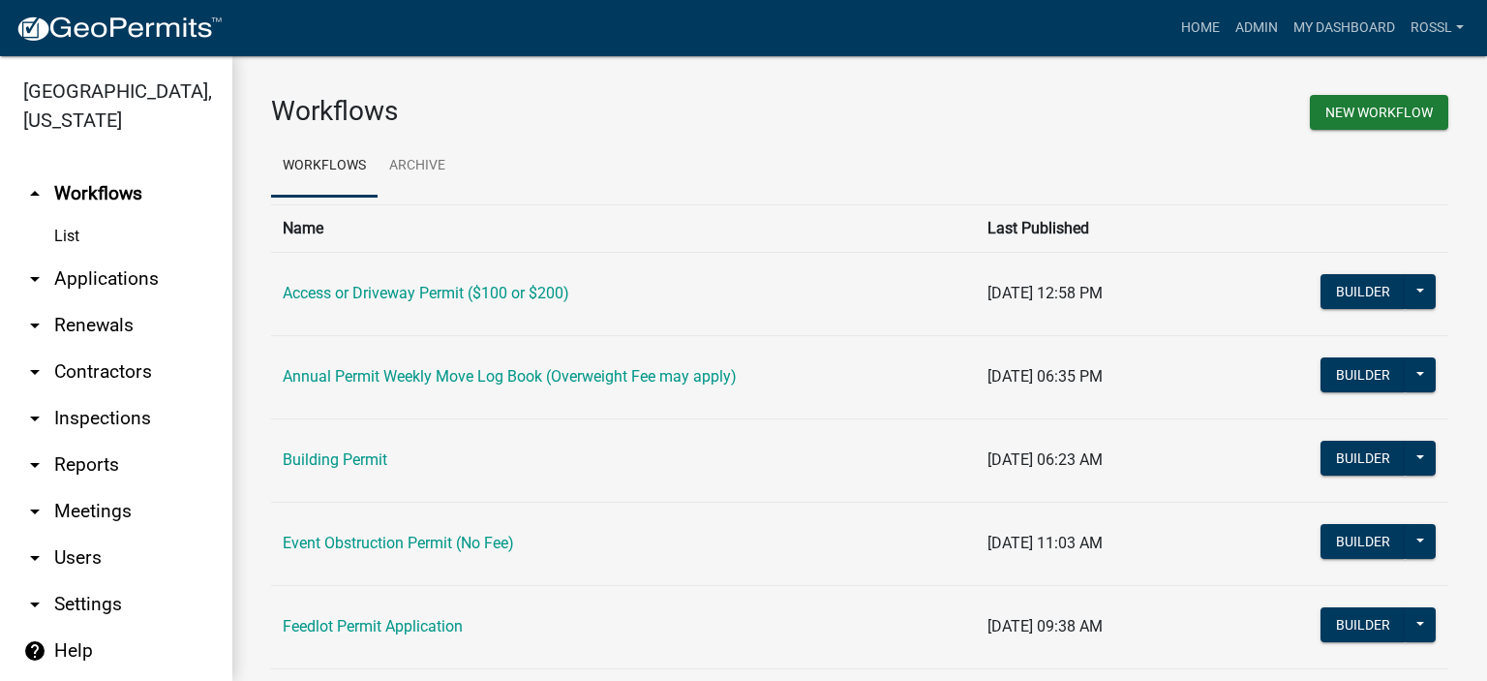 This screenshot has height=681, width=1487. What do you see at coordinates (324, 167) in the screenshot?
I see `a: Workflows` at bounding box center [324, 167].